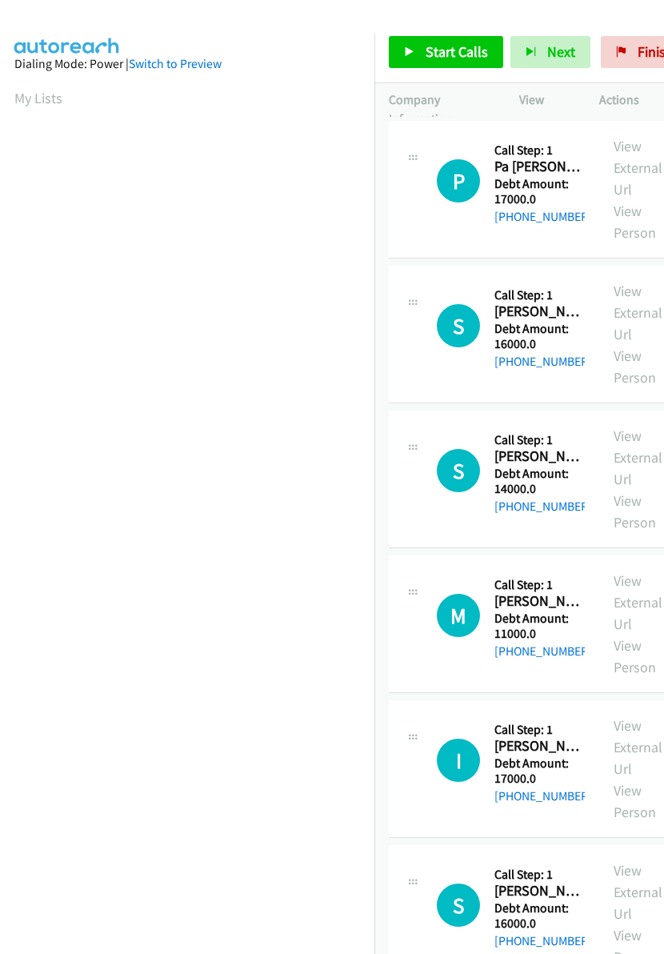 The image size is (664, 954). I want to click on a: Switch to Preview, so click(175, 63).